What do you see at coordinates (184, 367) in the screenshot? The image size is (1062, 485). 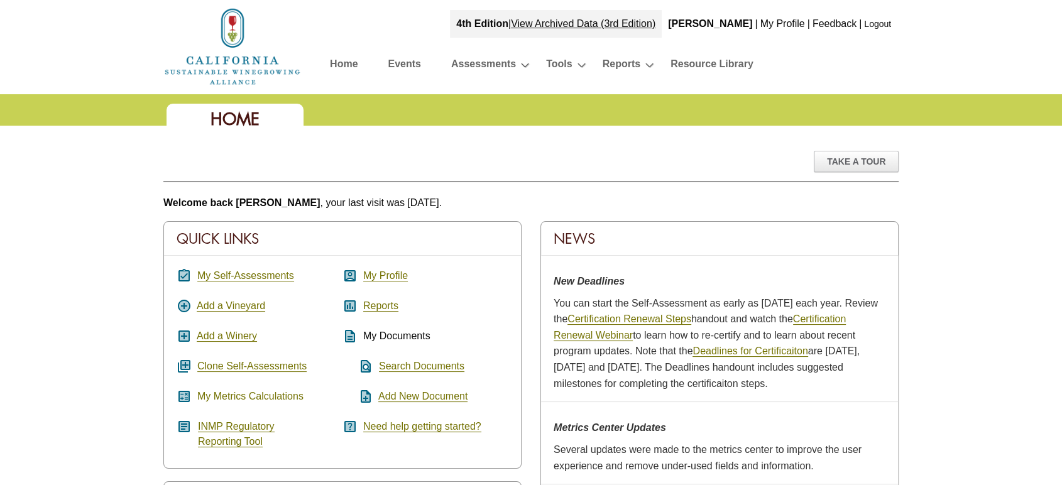 I see `i: queue` at bounding box center [184, 367].